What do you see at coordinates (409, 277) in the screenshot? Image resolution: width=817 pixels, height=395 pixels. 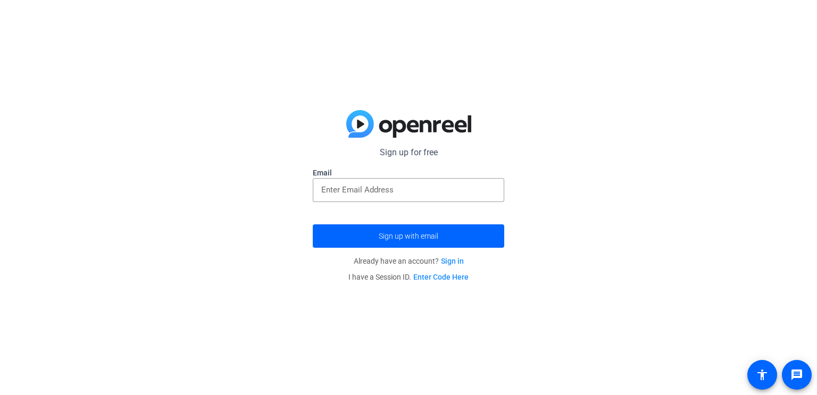 I see `span: I have a Session ID.` at bounding box center [409, 277].